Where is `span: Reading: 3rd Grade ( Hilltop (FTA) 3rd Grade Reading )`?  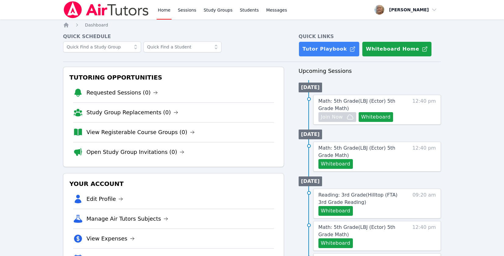
span: Reading: 3rd Grade ( Hilltop (FTA) 3rd Grade Reading ) is located at coordinates (358, 198).